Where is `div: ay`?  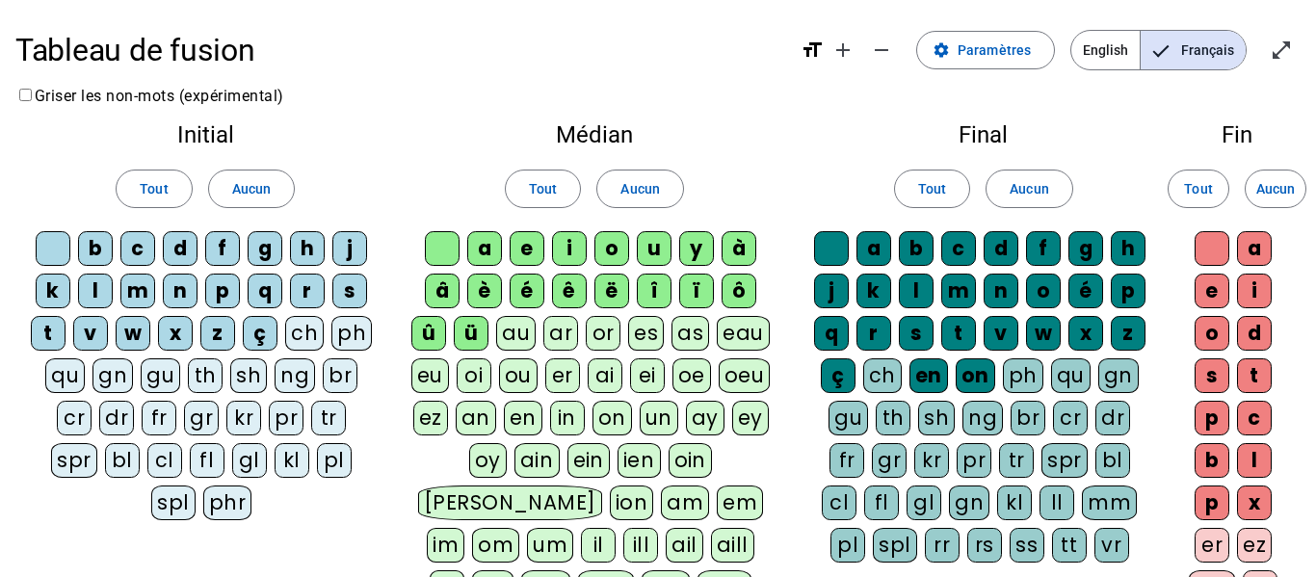 div: ay is located at coordinates (705, 418).